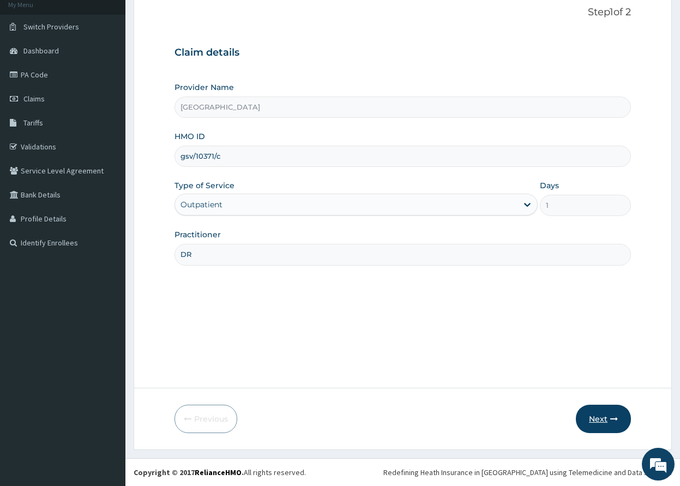 Image resolution: width=680 pixels, height=486 pixels. I want to click on img: d_794563401_company_1708531726252_794563401, so click(32, 68).